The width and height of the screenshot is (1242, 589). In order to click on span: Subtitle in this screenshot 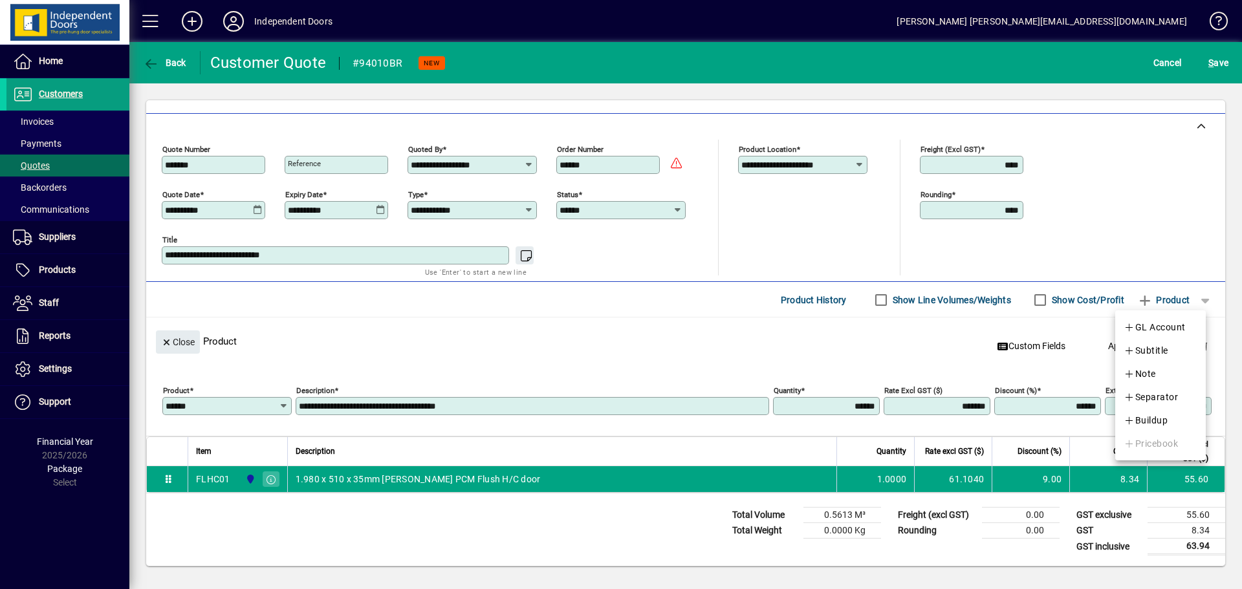, I will do `click(1146, 351)`.